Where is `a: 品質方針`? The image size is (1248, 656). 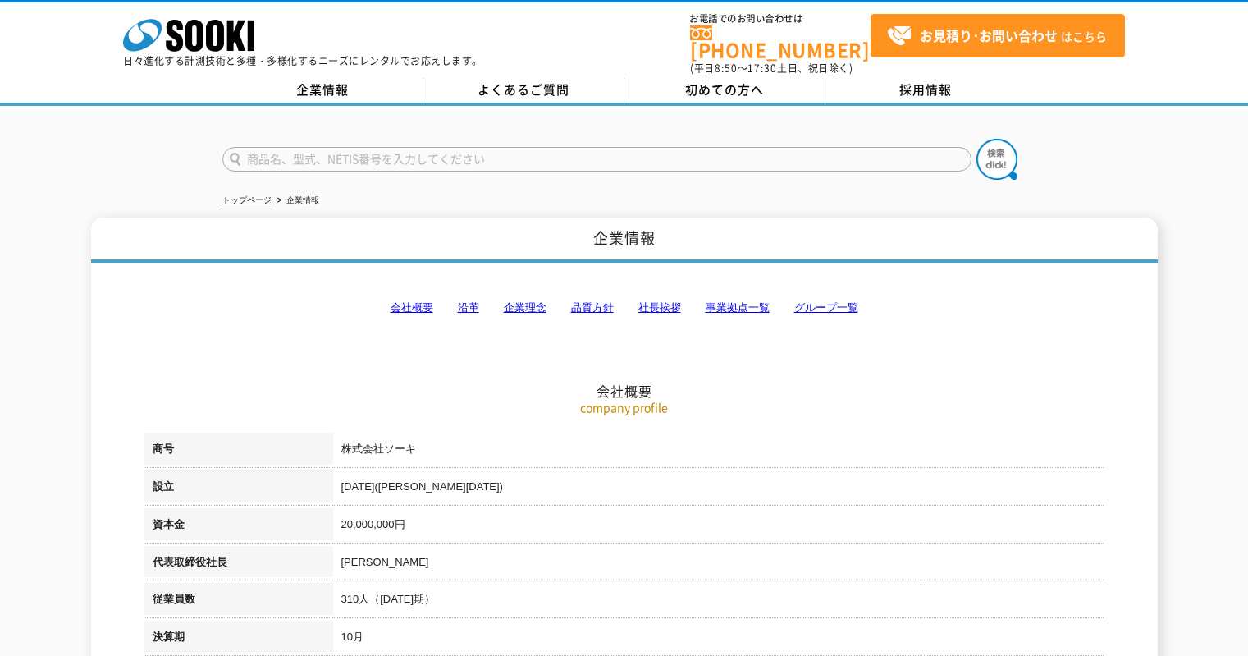
a: 品質方針 is located at coordinates (592, 307).